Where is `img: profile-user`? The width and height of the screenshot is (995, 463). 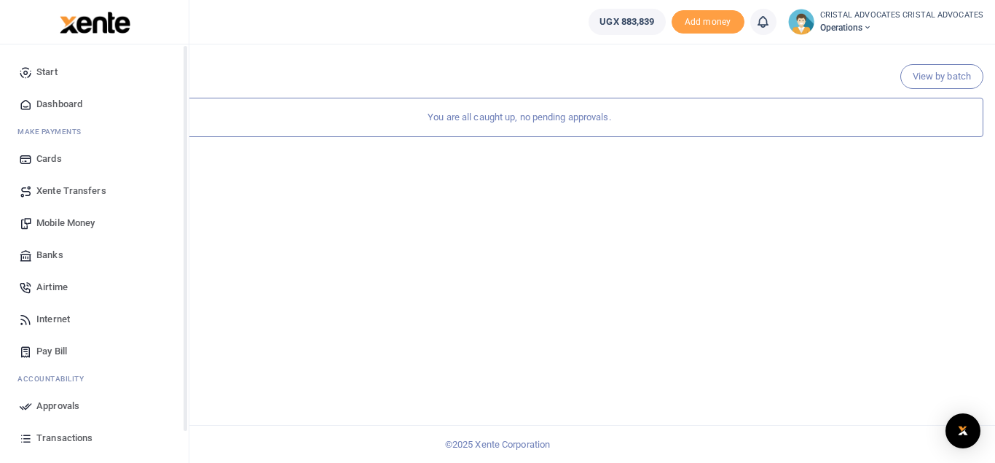 img: profile-user is located at coordinates (802, 22).